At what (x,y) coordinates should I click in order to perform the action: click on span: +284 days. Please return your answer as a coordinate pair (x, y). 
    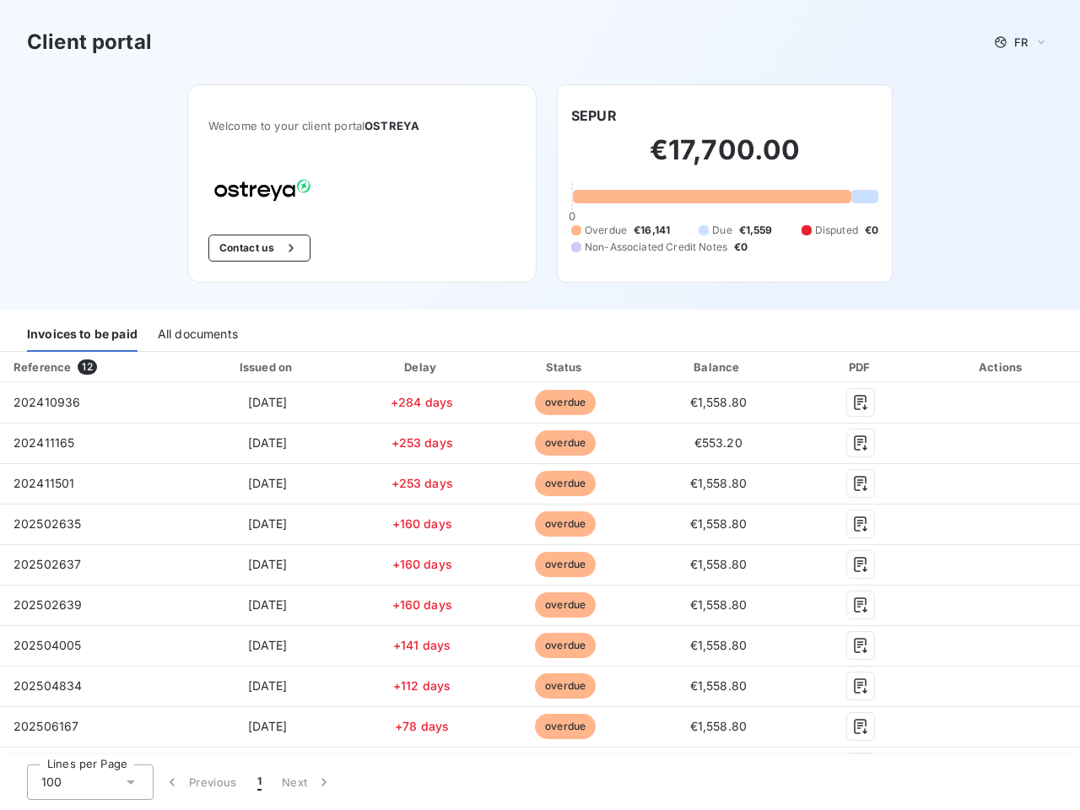
    Looking at the image, I should click on (422, 402).